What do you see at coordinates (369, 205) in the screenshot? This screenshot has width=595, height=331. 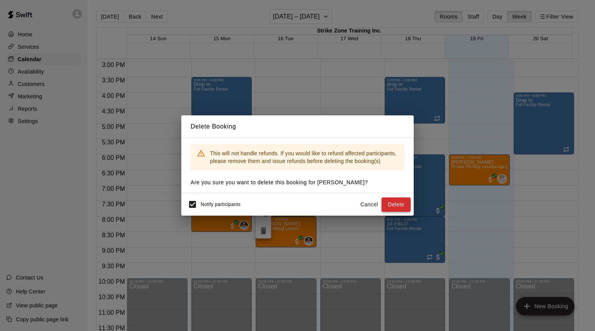 I see `button: Cancel` at bounding box center [369, 205].